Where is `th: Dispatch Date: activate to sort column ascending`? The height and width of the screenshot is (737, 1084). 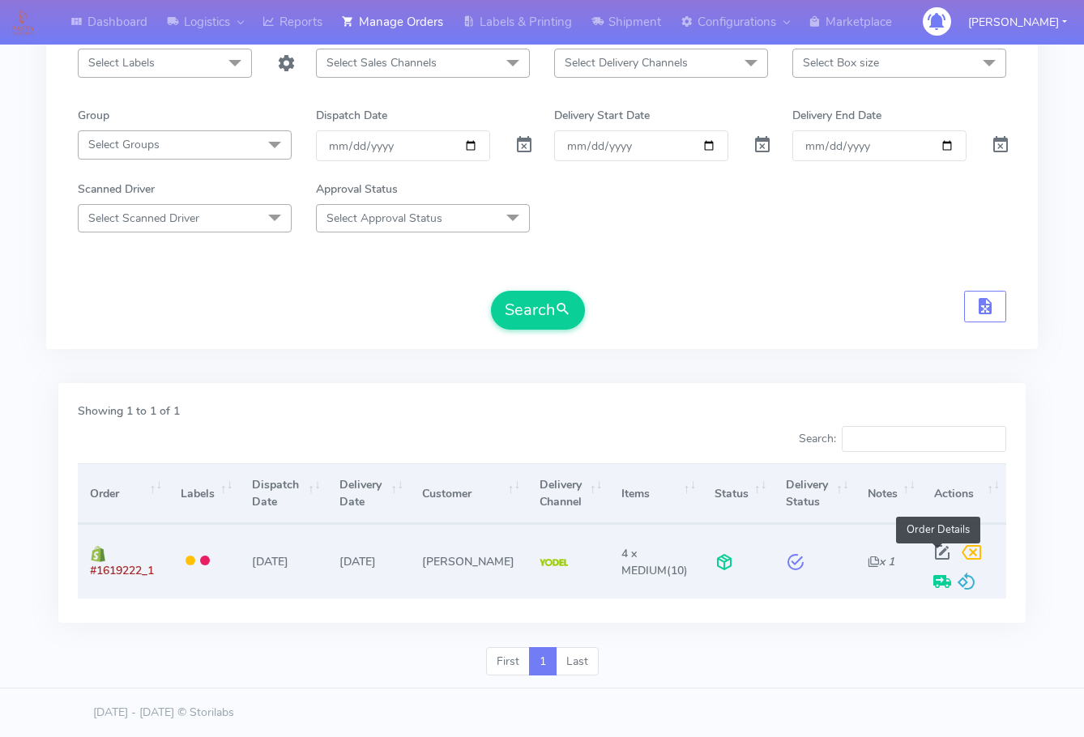
th: Dispatch Date: activate to sort column ascending is located at coordinates (283, 493).